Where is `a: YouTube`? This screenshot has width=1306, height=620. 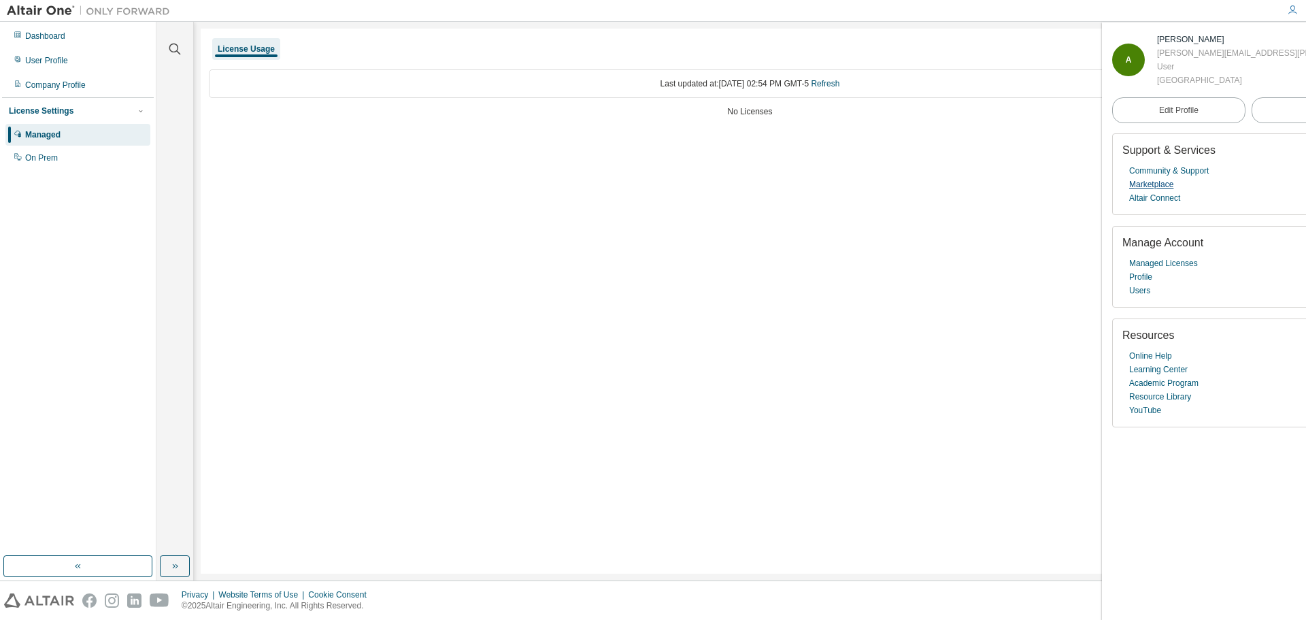
a: YouTube is located at coordinates (1145, 410).